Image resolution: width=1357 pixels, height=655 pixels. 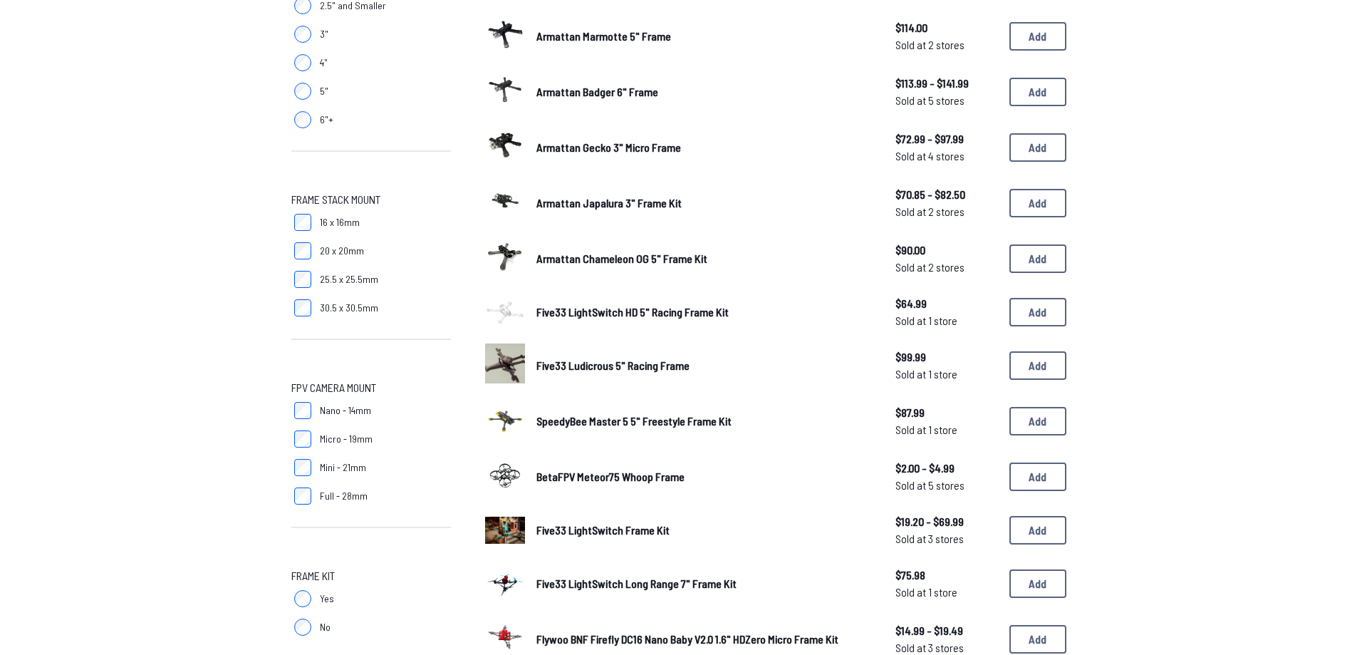 What do you see at coordinates (634, 420) in the screenshot?
I see `span: SpeedyBee Master 5 5" Freestyle Frame Kit` at bounding box center [634, 420].